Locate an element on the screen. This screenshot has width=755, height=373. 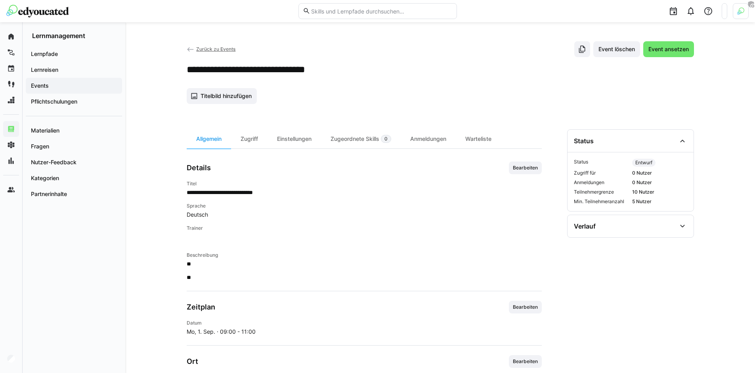
h3: Ort is located at coordinates (192, 361).